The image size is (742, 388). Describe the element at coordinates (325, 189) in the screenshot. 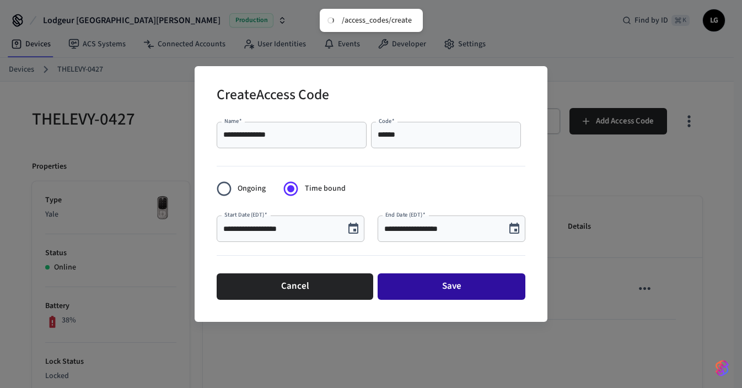

I see `span: Time bound` at that location.